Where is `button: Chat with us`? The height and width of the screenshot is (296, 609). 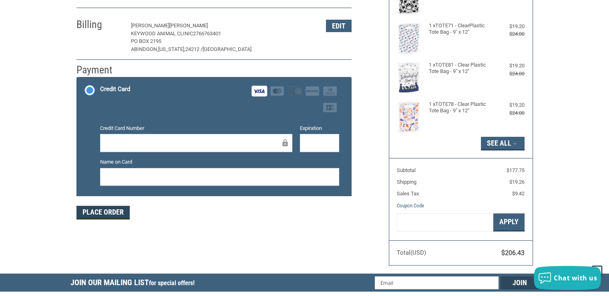
button: Chat with us is located at coordinates (568, 278).